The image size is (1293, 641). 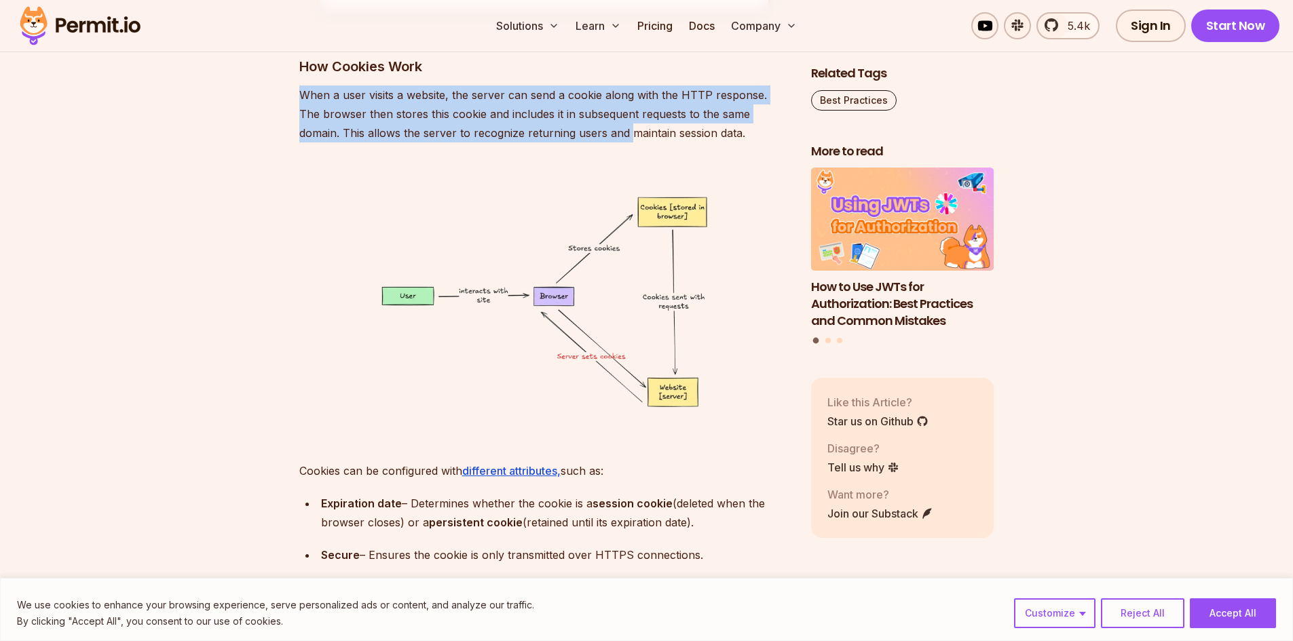 What do you see at coordinates (840, 341) in the screenshot?
I see `button: Go to slide 3` at bounding box center [840, 341].